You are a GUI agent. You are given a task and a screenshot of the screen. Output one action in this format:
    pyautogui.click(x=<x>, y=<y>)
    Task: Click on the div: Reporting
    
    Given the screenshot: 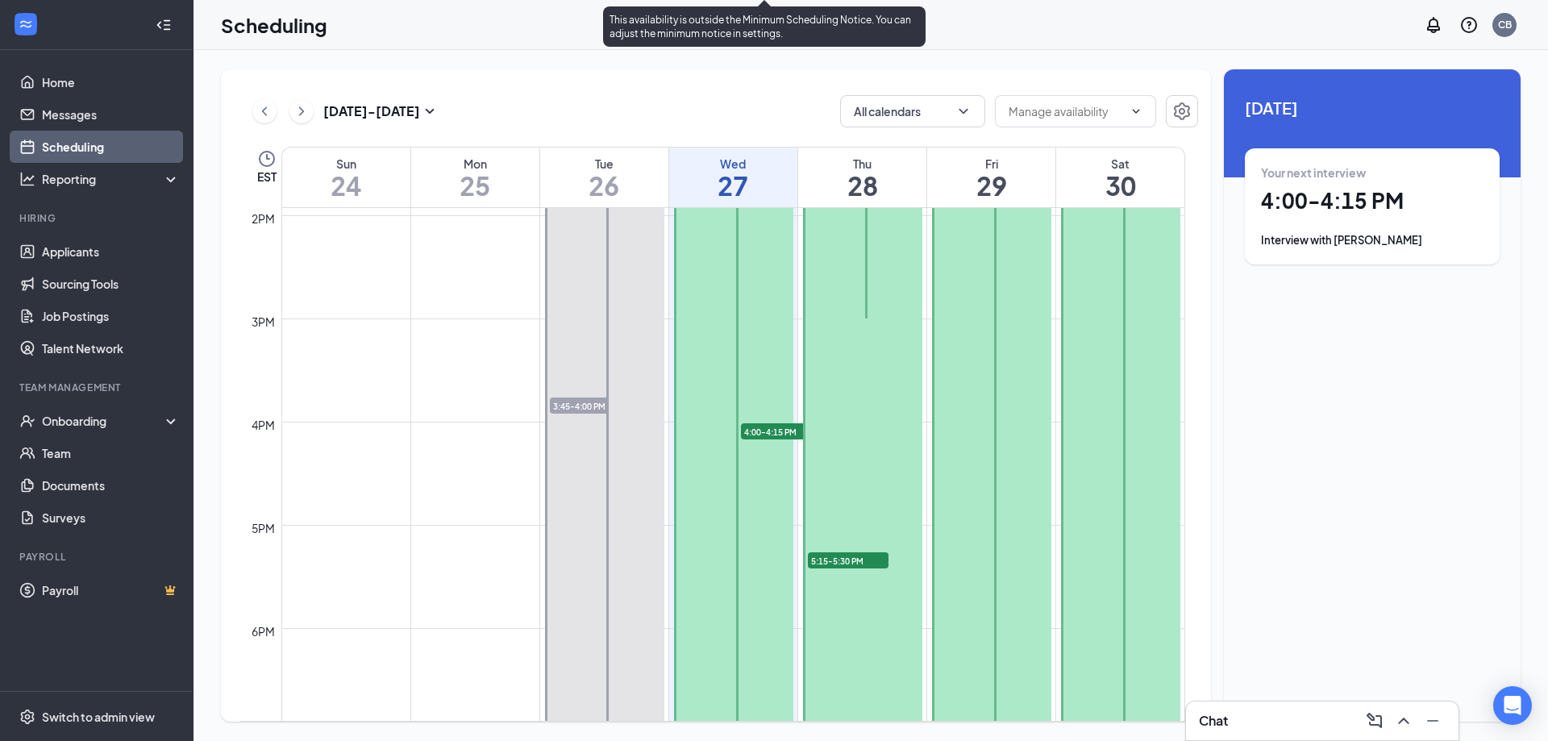 What is the action you would take?
    pyautogui.click(x=111, y=179)
    